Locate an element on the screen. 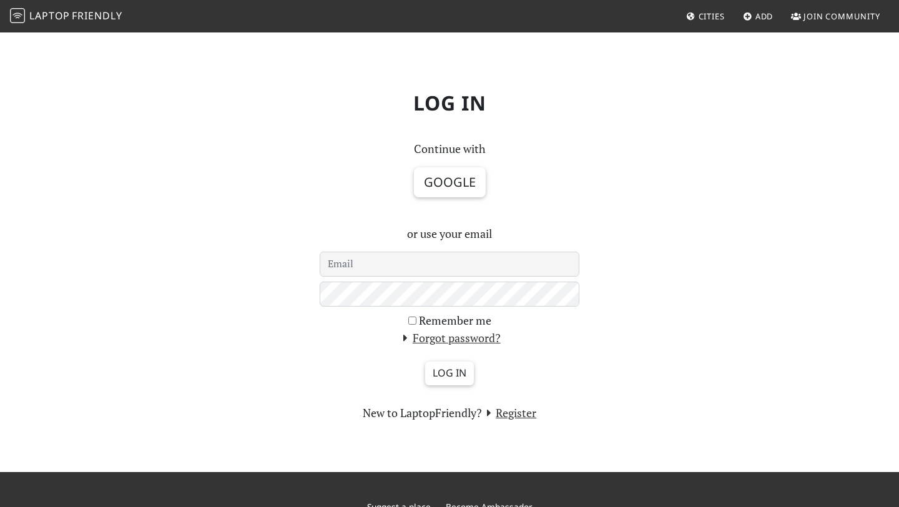  input: Log in is located at coordinates (450, 374).